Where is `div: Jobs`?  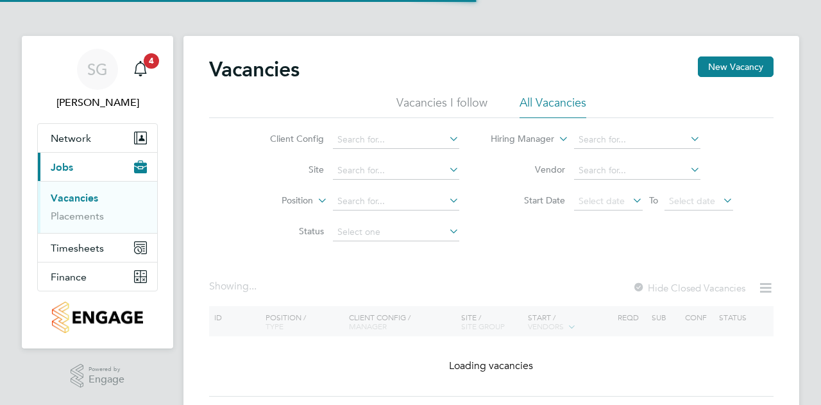
div: Jobs is located at coordinates (97, 206).